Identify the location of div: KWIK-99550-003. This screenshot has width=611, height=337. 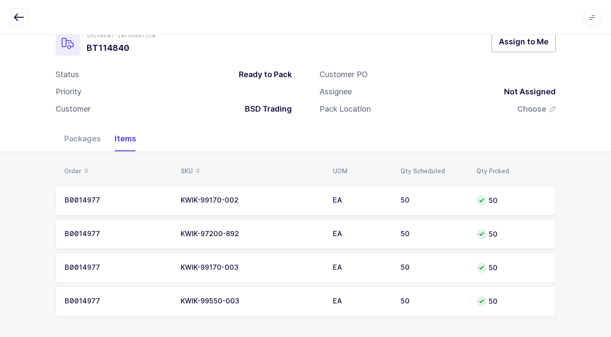
(252, 302).